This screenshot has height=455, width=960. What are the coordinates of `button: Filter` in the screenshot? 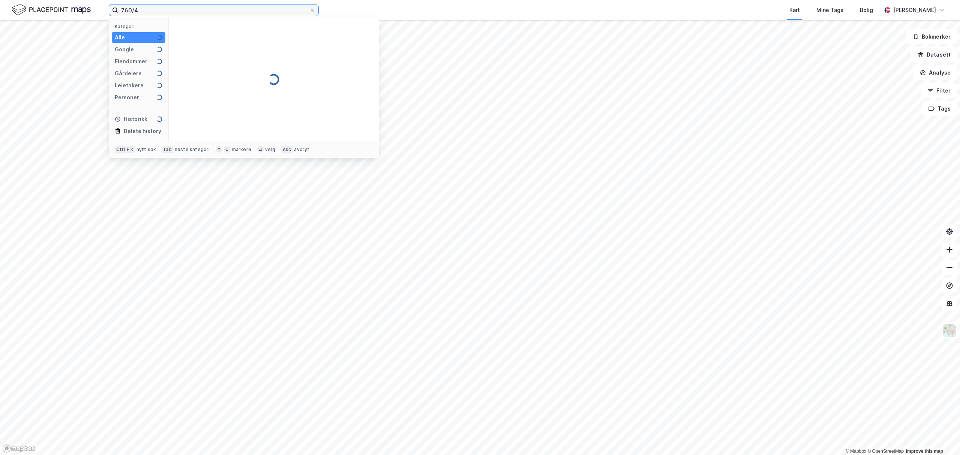 It's located at (939, 91).